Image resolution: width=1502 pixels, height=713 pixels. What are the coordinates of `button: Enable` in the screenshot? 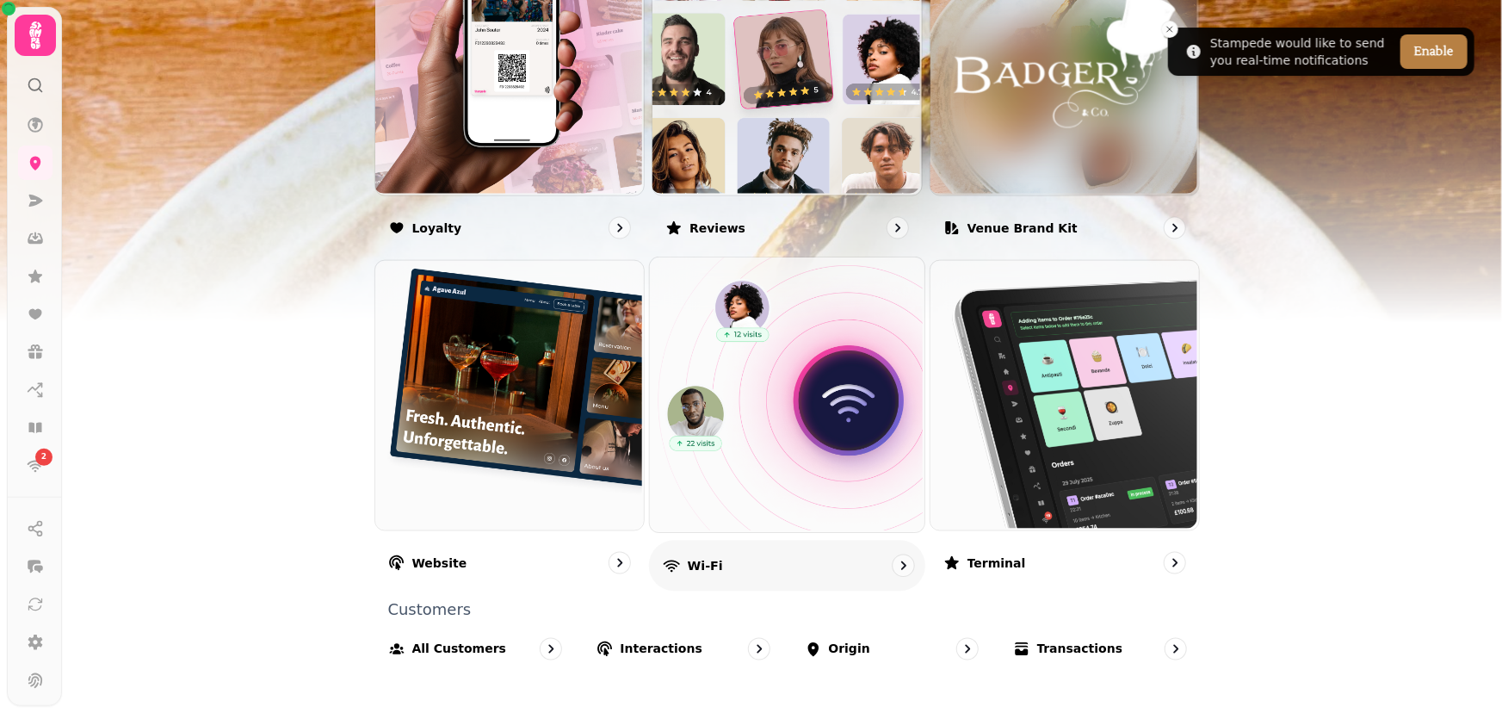 It's located at (1434, 52).